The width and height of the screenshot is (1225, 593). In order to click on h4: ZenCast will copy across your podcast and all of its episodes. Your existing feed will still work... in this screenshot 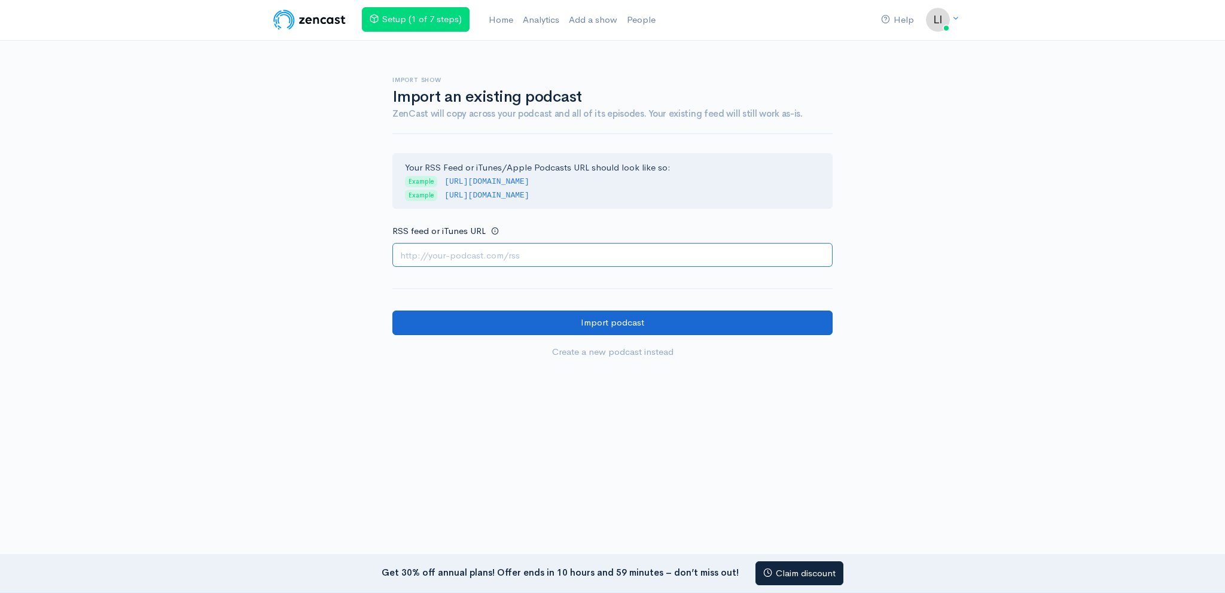, I will do `click(612, 114)`.